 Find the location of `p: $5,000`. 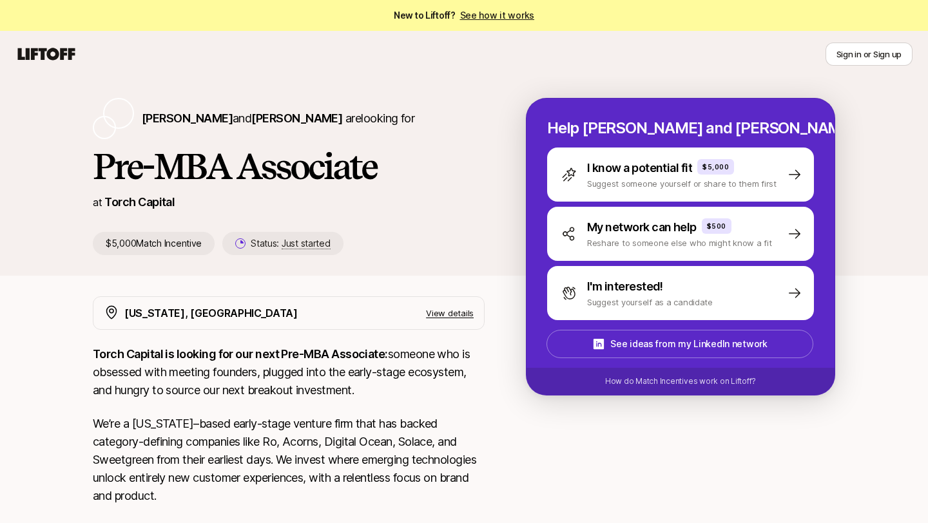

p: $5,000 is located at coordinates (715, 167).